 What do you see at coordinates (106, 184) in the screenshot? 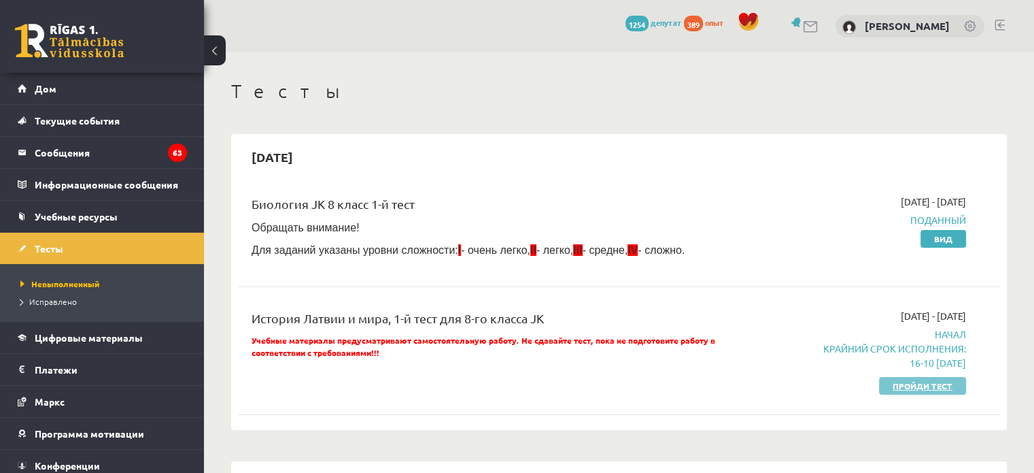
I see `font: Информационные сообщения` at bounding box center [106, 184].